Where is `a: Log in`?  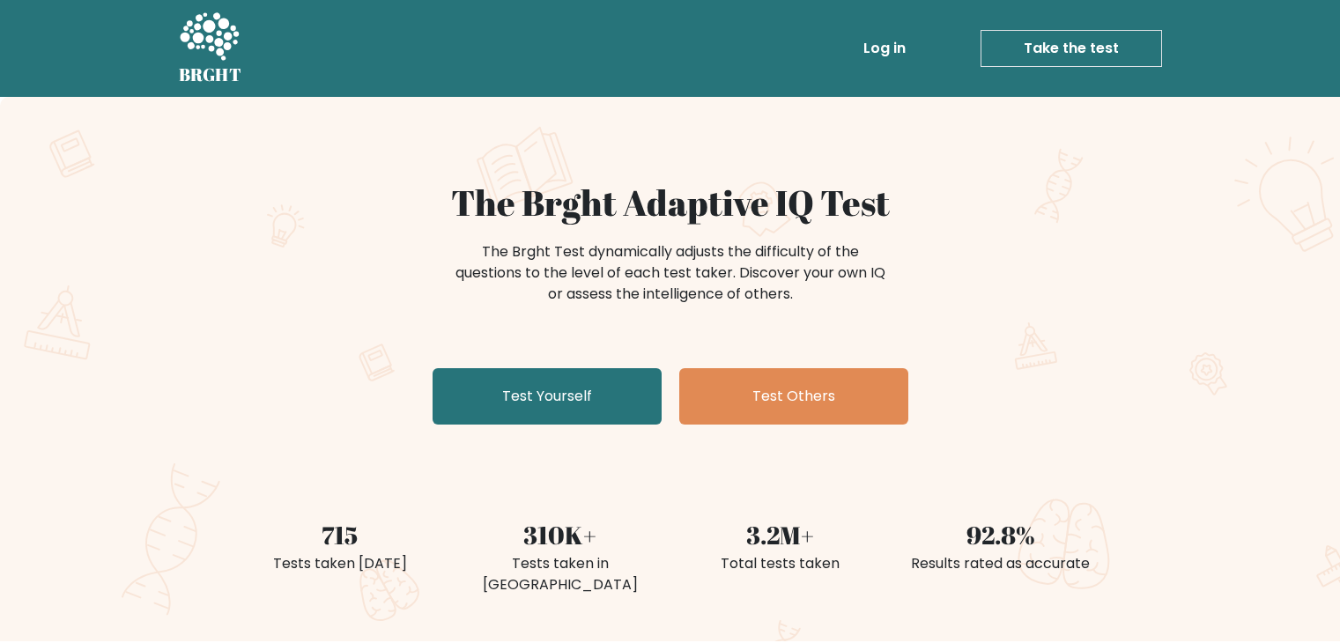
a: Log in is located at coordinates (885, 48).